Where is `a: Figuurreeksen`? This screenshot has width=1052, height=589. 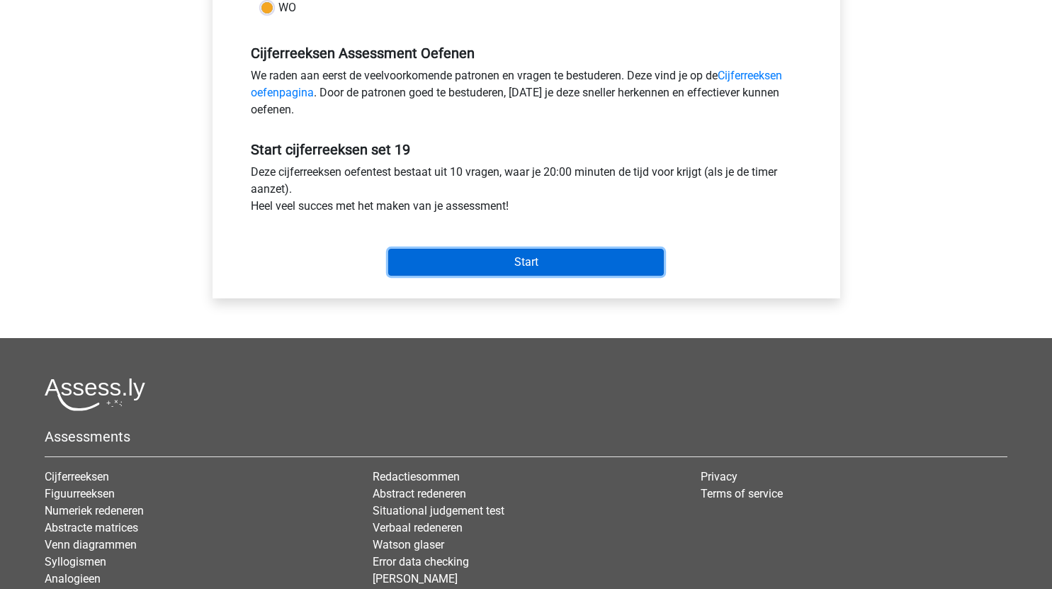 a: Figuurreeksen is located at coordinates (79, 493).